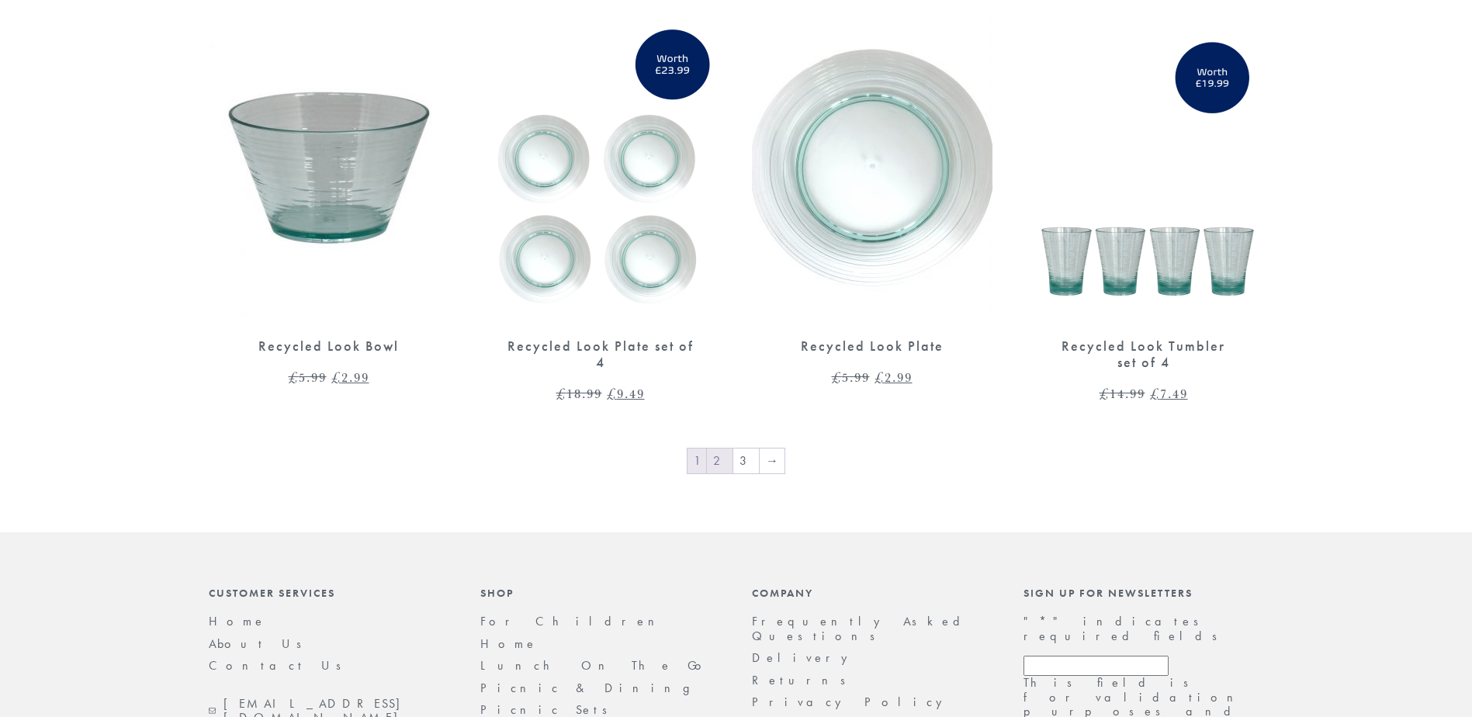  What do you see at coordinates (601, 168) in the screenshot?
I see `img: Recycled Look Plate set of 4` at bounding box center [601, 168].